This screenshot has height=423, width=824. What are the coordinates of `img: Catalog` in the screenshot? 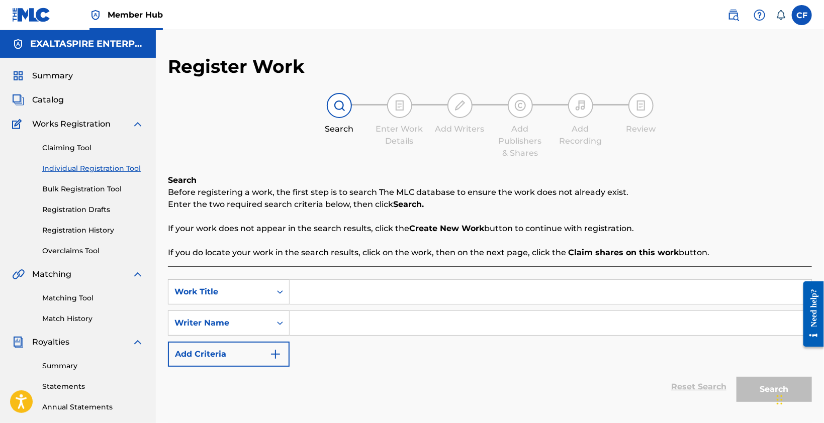 It's located at (18, 100).